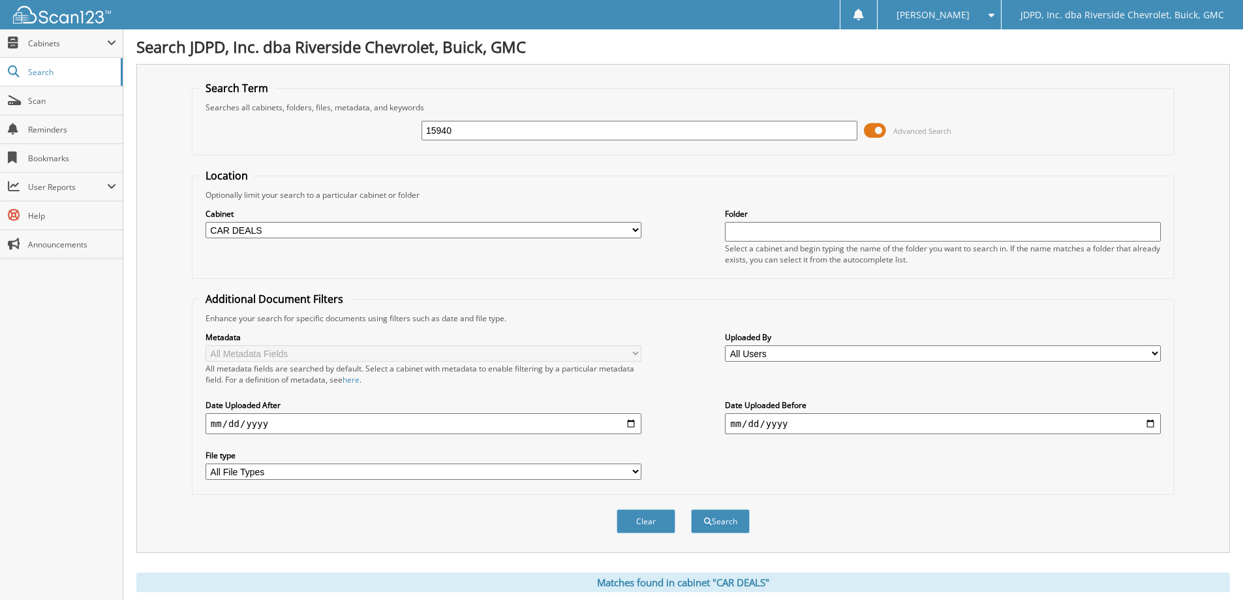  What do you see at coordinates (1122, 15) in the screenshot?
I see `span: JDPD, Inc. dba Riverside Chevrolet, Buick, GMC` at bounding box center [1122, 15].